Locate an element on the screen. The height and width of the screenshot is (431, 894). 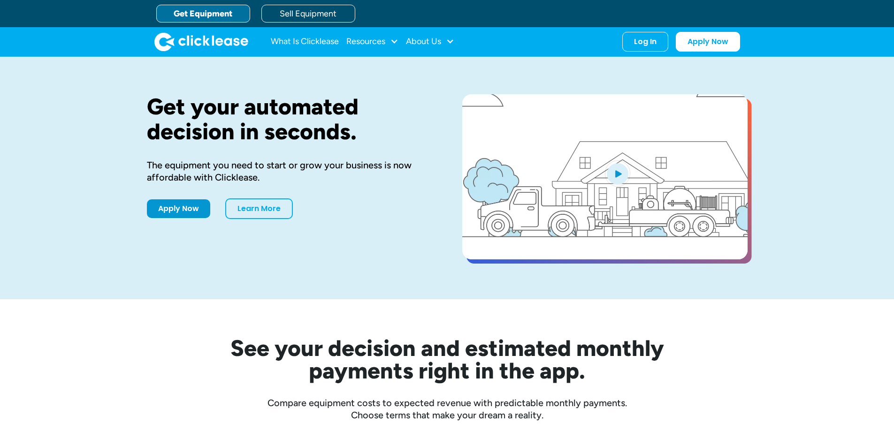
h2: See your decision and estimated monthly payments right in the app. is located at coordinates (447, 360).